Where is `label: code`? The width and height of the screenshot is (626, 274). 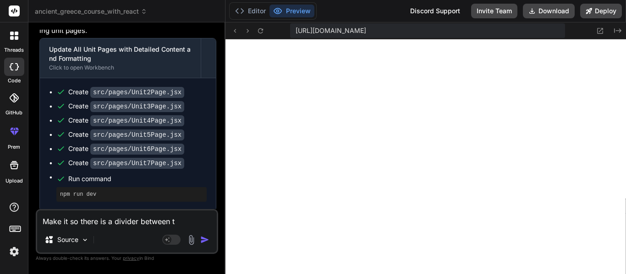 label: code is located at coordinates (14, 81).